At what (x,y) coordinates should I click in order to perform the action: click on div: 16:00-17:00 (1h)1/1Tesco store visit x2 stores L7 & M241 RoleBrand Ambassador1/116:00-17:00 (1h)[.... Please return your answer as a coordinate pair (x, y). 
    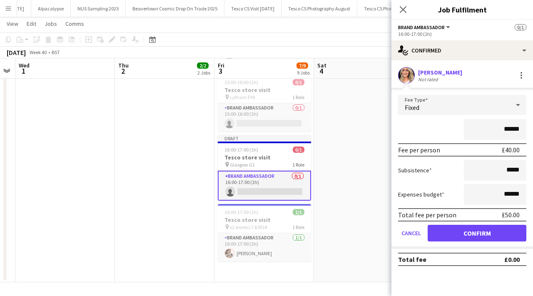
    Looking at the image, I should click on (264, 233).